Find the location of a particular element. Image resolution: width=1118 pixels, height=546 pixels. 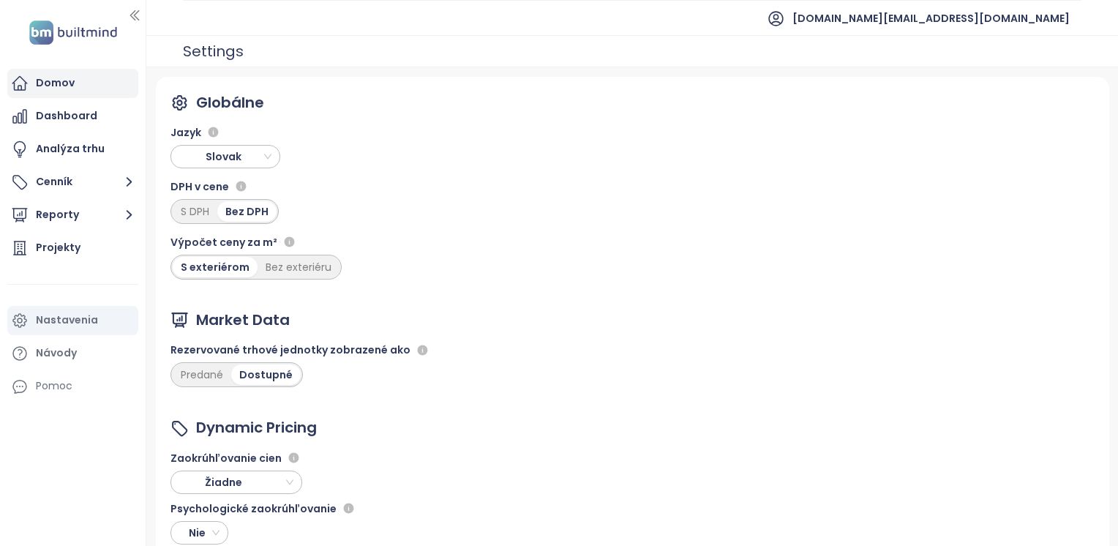

div: Globálne is located at coordinates (230, 102).